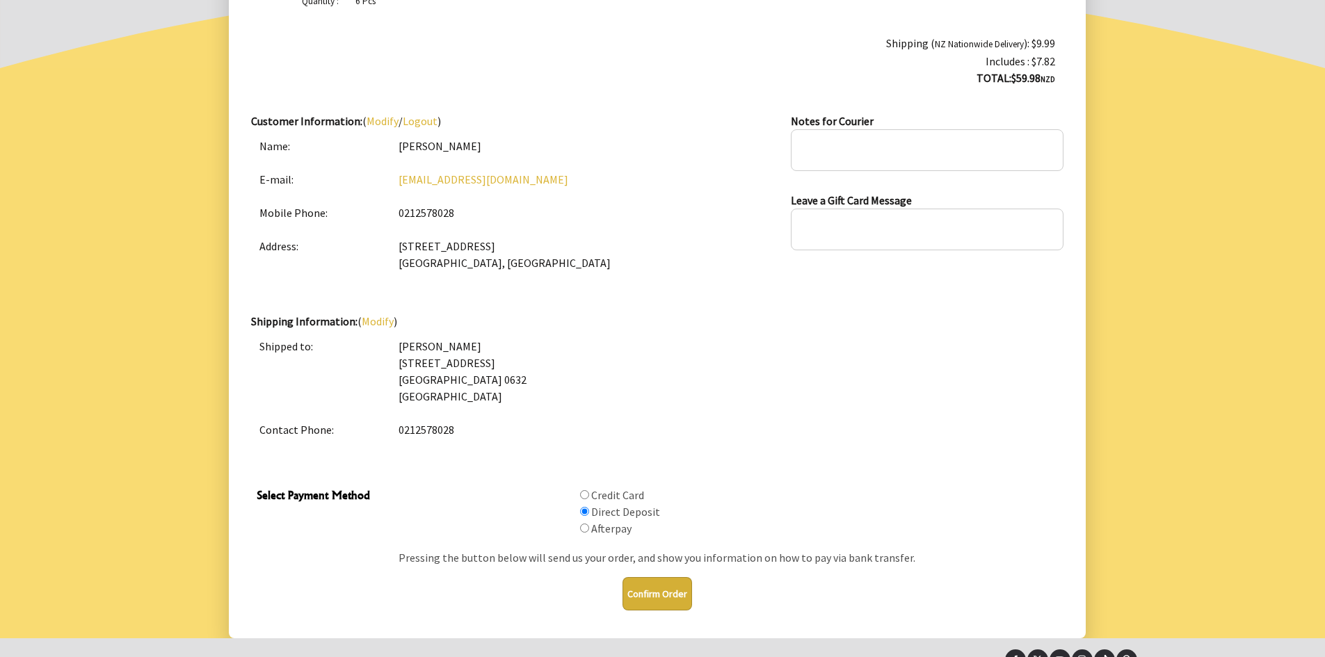 The image size is (1325, 657). What do you see at coordinates (321, 213) in the screenshot?
I see `td: Mobile Phone:` at bounding box center [321, 213].